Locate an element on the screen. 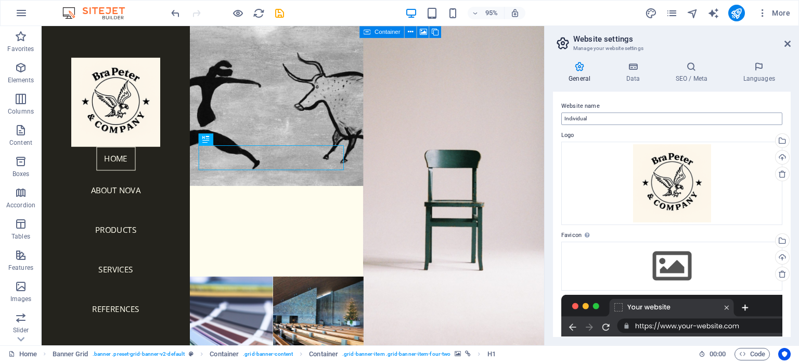  i: Navigator is located at coordinates (693, 13).